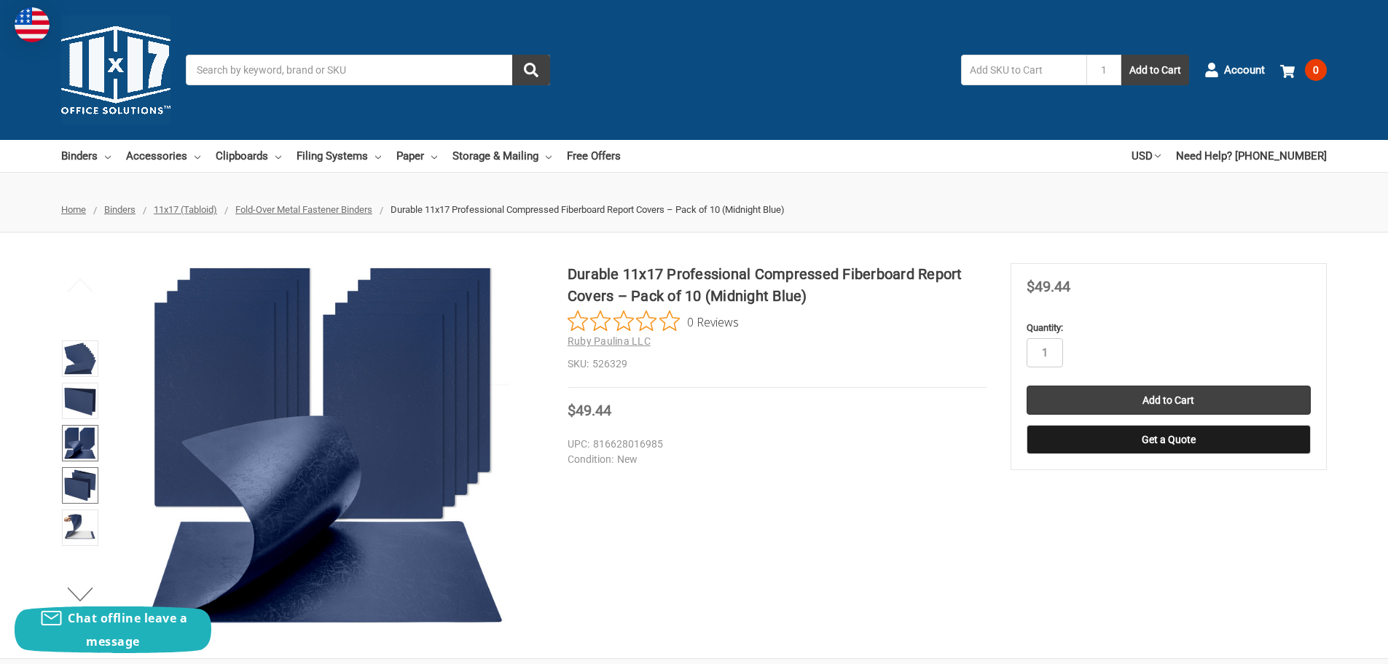  What do you see at coordinates (653, 321) in the screenshot?
I see `button: Rated 0 out of 5 stars from 0 reviews. Jump to reviews.` at bounding box center [653, 321].